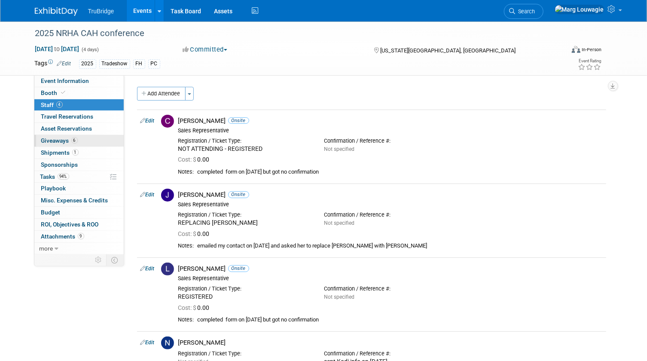  Describe the element at coordinates (576, 49) in the screenshot. I see `img: Format-Inperson.png` at that location.